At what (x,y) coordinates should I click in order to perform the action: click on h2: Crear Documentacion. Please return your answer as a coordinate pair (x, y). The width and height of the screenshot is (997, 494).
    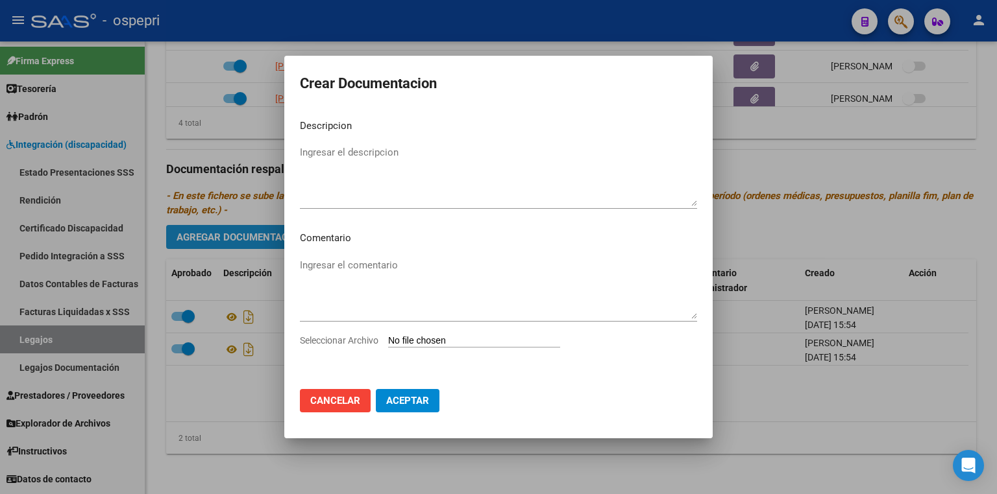
    Looking at the image, I should click on (498, 84).